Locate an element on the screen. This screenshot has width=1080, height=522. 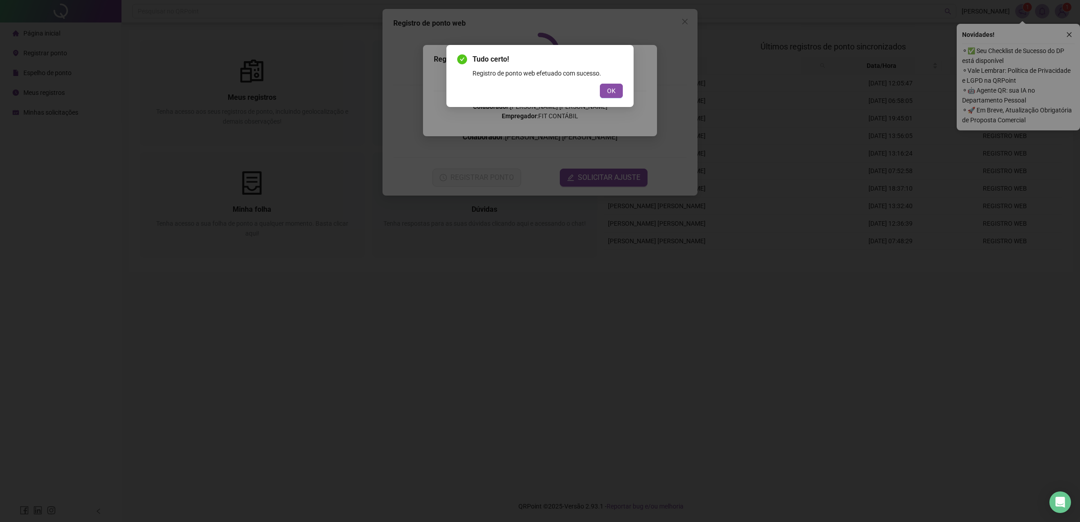
button: OK is located at coordinates (611, 91).